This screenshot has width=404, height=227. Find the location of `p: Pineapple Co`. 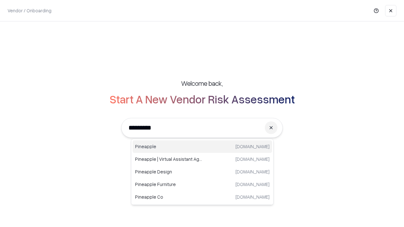

p: Pineapple Co is located at coordinates (169, 197).